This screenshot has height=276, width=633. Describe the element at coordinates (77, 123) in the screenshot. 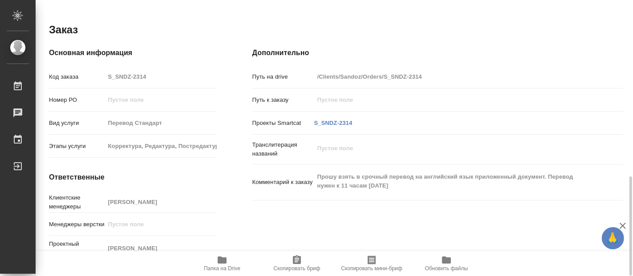

I see `p: Вид услуги` at that location.